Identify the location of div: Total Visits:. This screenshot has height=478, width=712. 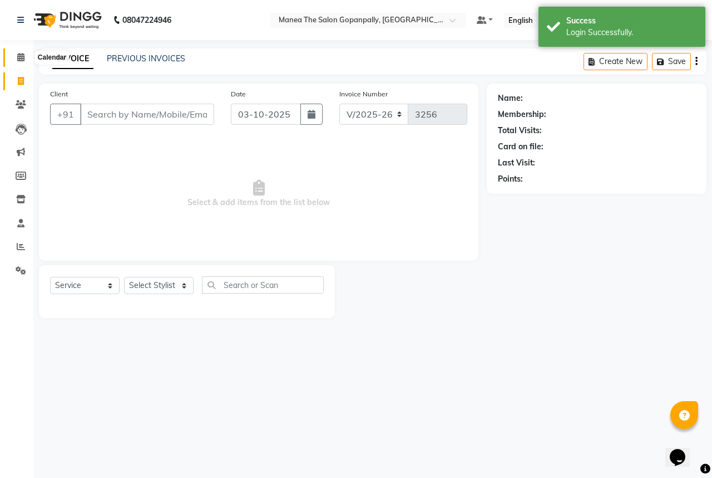
(520, 130).